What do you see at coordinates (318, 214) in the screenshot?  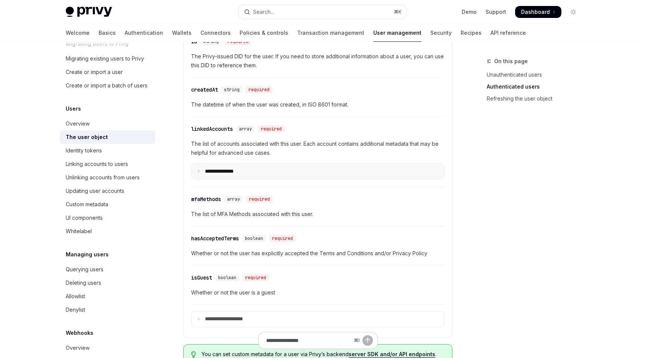 I see `span: The list of MFA Methods associated with this user.` at bounding box center [318, 214].